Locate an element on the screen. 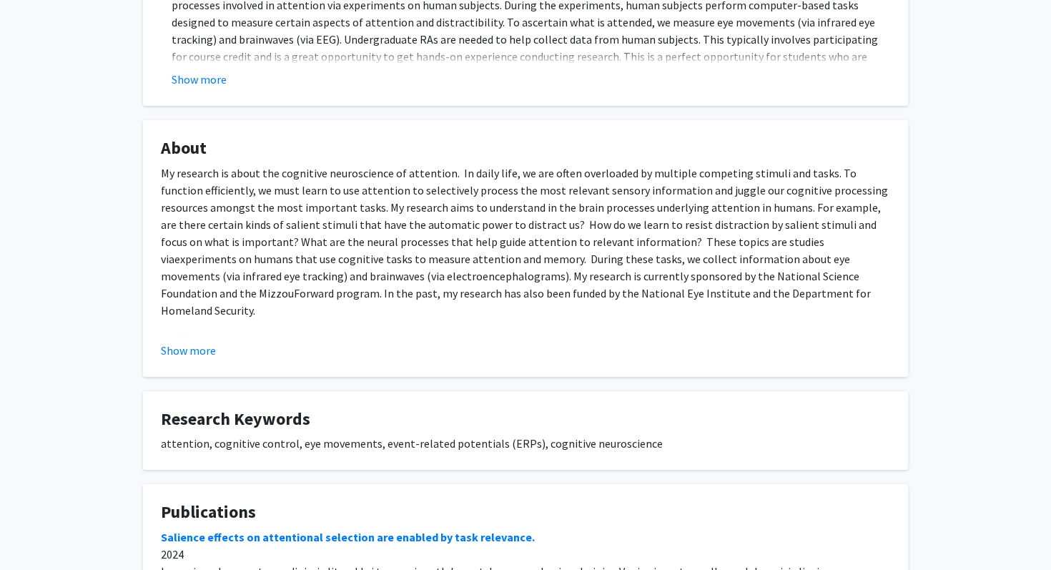  span: experiments on humans that use cognitive tasks to measure attention and memory. During these task... is located at coordinates (516, 285).